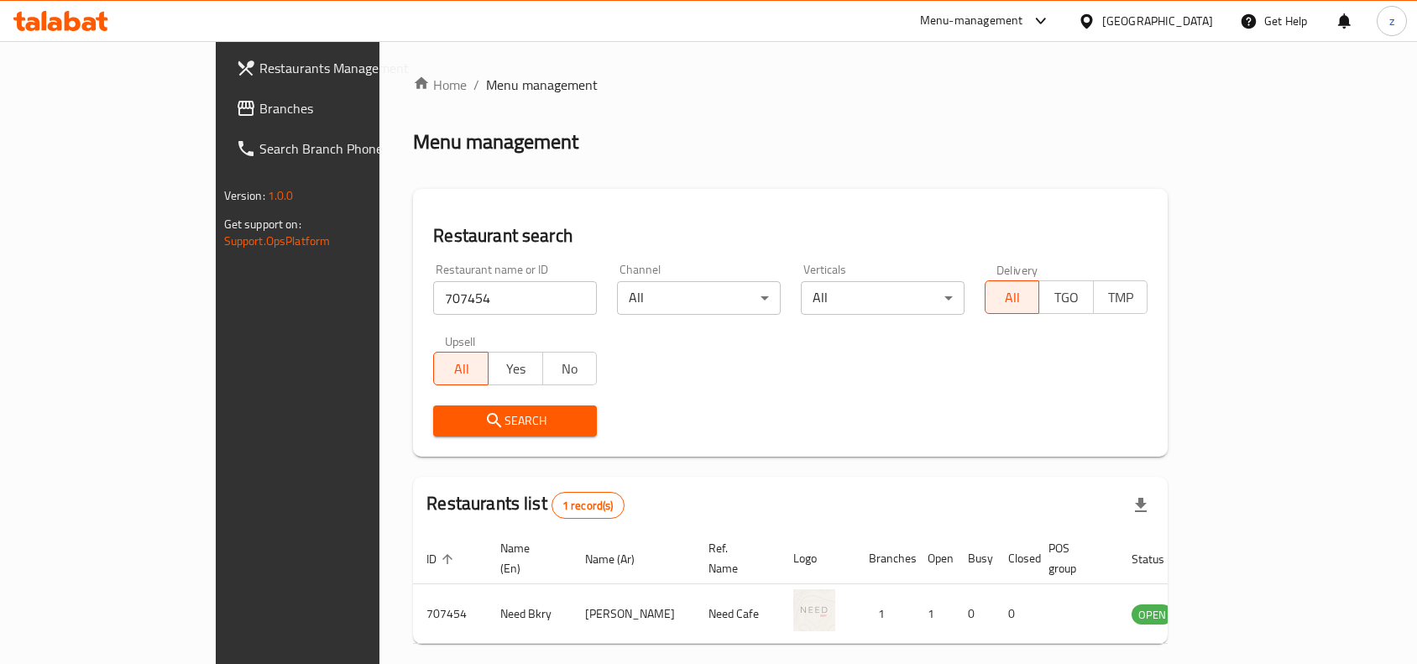  I want to click on span: No, so click(570, 369).